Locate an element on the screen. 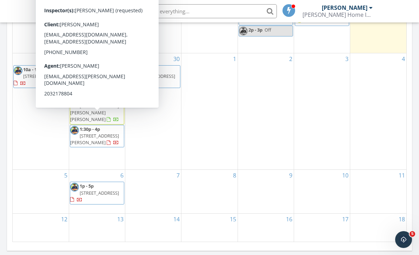 This screenshot has width=419, height=255. span: 3p - 6:45p is located at coordinates (146, 69).